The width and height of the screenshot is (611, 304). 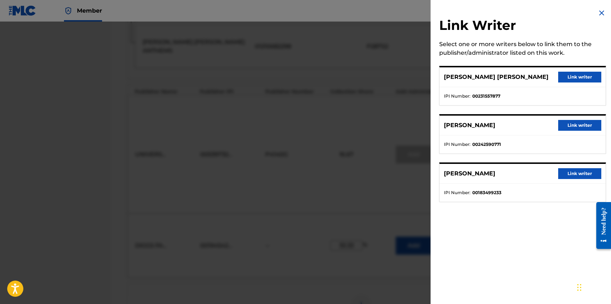 I want to click on div: Drag, so click(x=580, y=287).